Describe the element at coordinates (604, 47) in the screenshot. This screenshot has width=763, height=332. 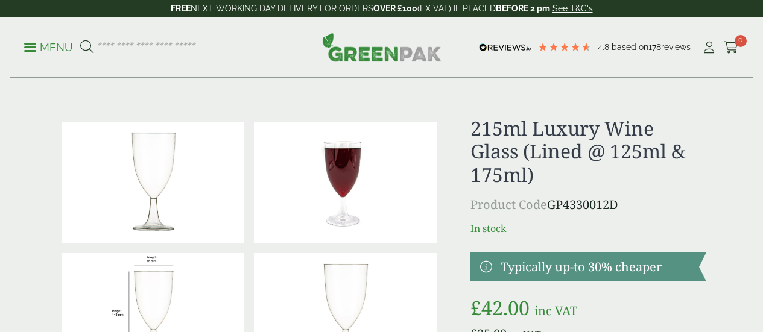
I see `span: 4.8` at that location.